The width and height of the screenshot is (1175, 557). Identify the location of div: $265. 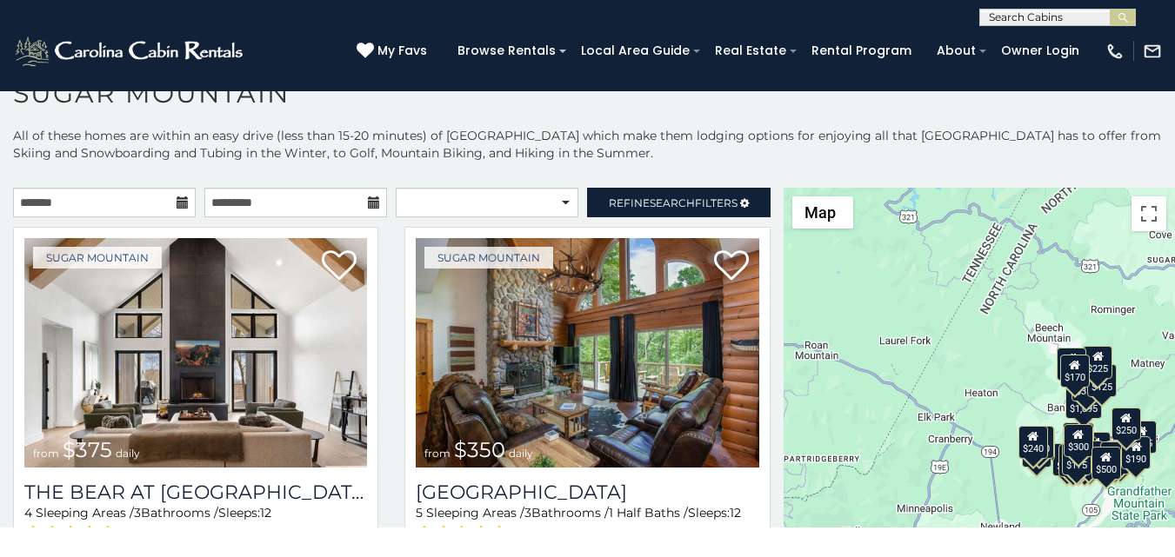
(1078, 439).